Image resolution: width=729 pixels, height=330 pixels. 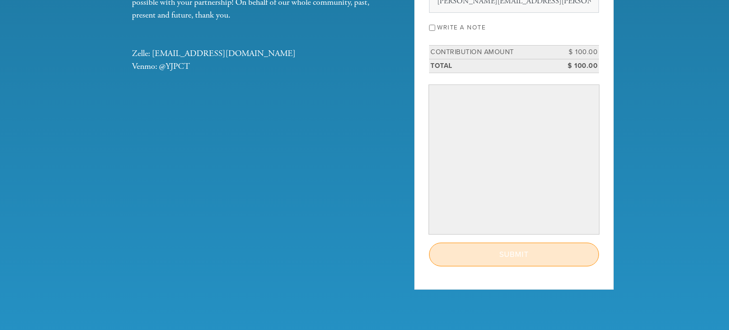 I want to click on input: Submit, so click(x=514, y=254).